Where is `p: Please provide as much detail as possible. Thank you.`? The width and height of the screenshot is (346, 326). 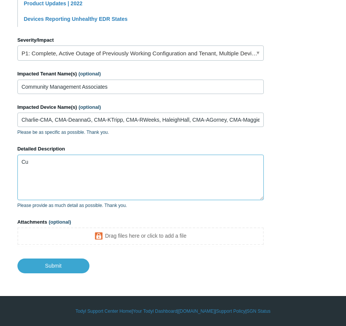
p: Please provide as much detail as possible. Thank you. is located at coordinates (141, 205).